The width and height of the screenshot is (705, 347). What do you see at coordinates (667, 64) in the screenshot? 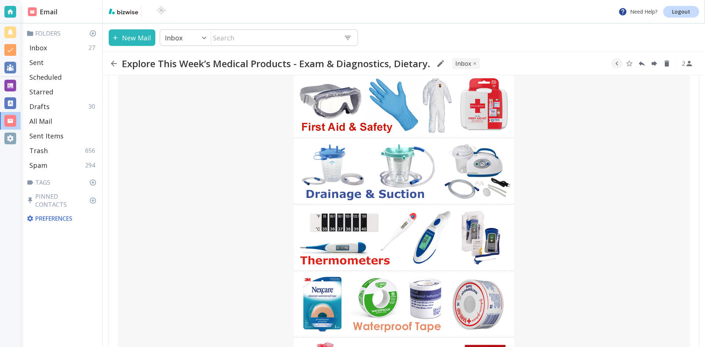
I see `button: Delete` at bounding box center [667, 64].